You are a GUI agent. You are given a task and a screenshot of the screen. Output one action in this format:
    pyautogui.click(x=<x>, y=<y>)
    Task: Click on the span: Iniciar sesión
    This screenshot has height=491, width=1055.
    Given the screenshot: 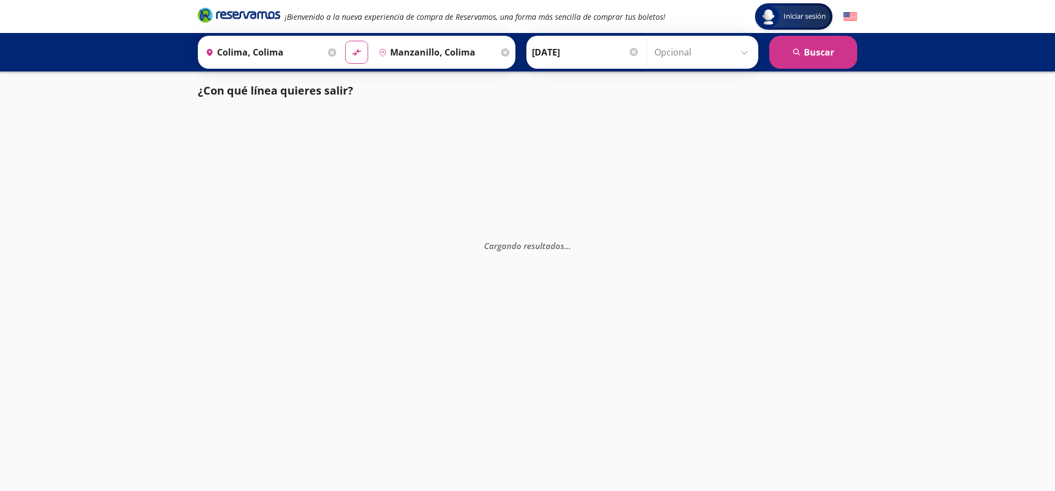 What is the action you would take?
    pyautogui.click(x=804, y=16)
    